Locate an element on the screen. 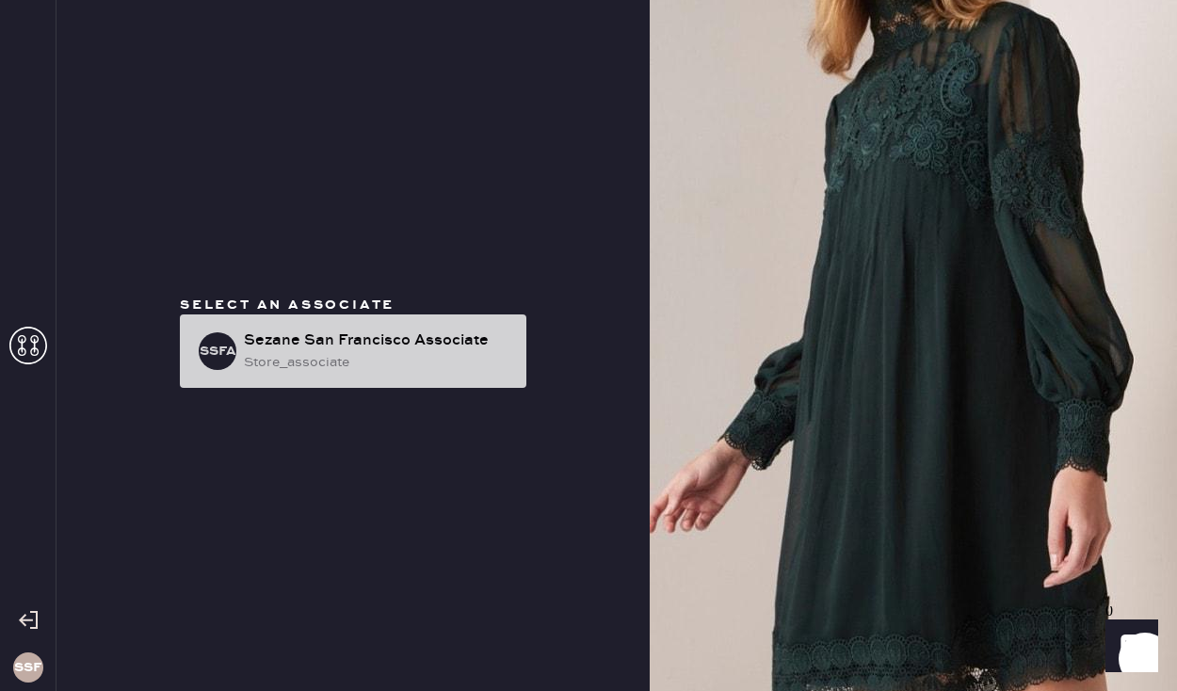  div: Sezane San Francisco Associate is located at coordinates (377, 341).